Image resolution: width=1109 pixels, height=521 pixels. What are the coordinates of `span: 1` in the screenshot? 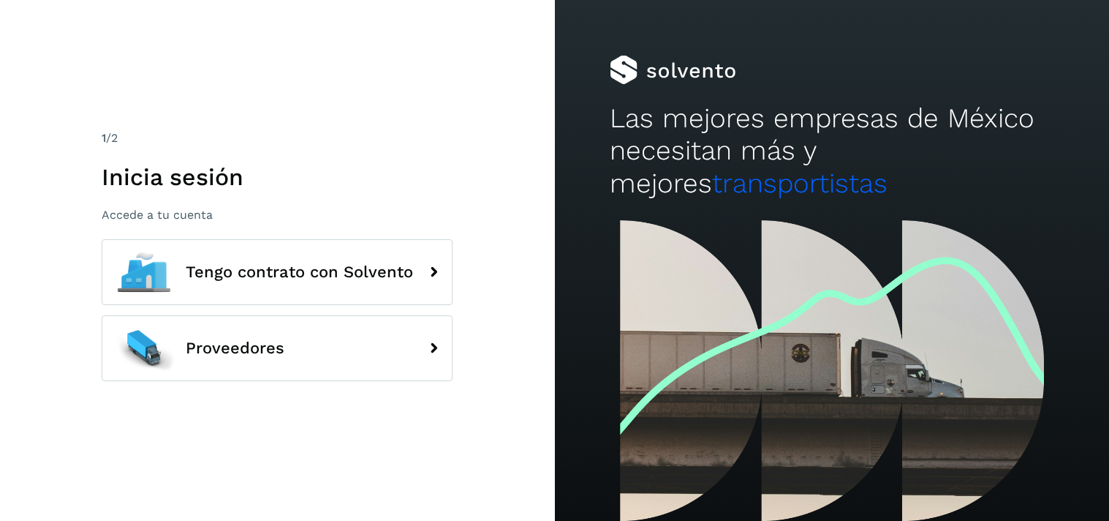 It's located at (104, 137).